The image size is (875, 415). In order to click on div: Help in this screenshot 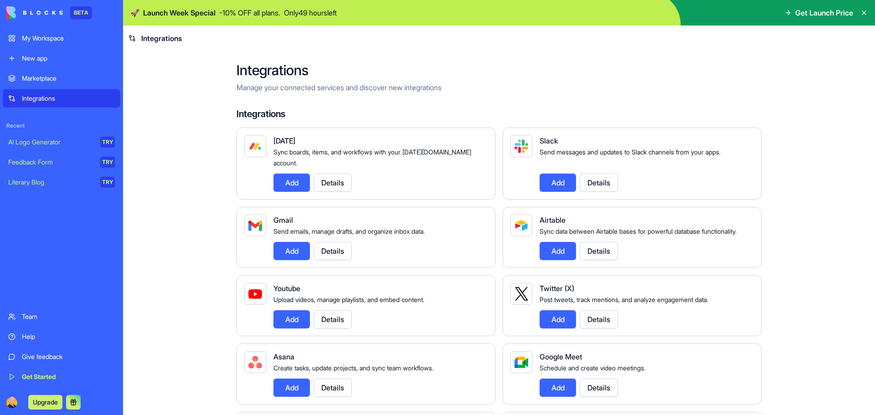, I will do `click(68, 337)`.